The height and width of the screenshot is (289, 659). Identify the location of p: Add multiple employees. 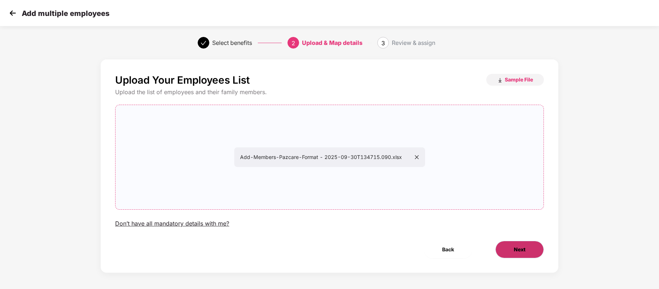
(66, 13).